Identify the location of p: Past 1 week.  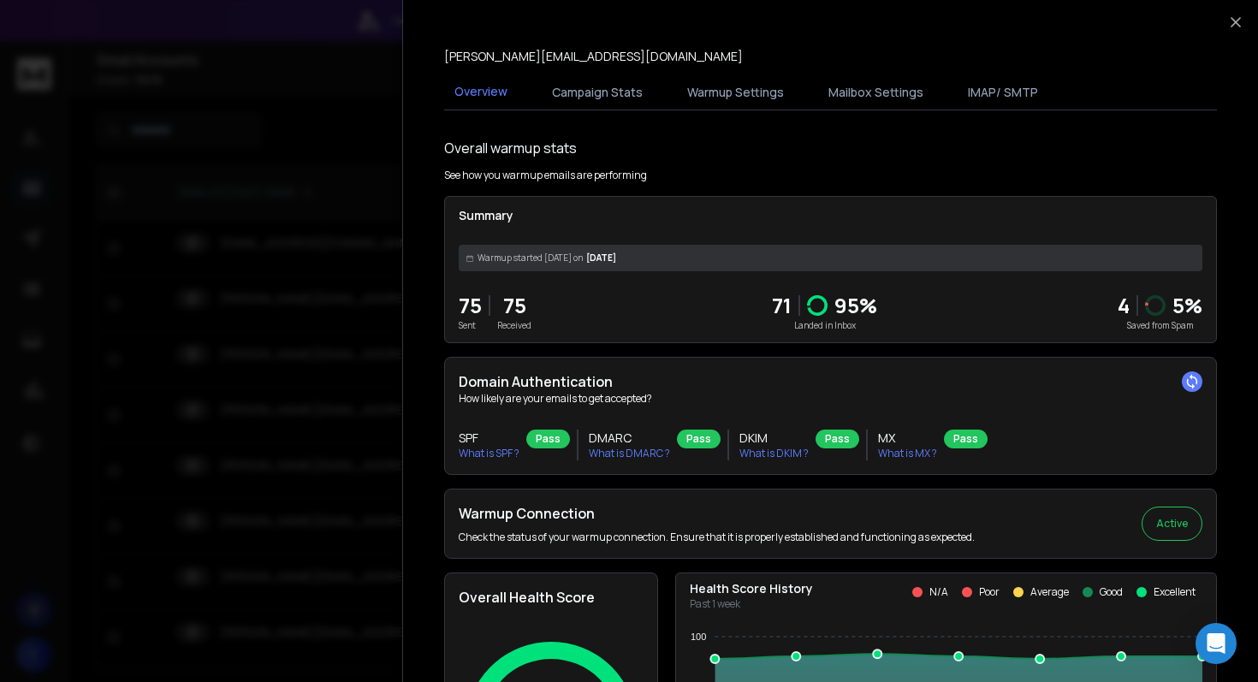
(752, 604).